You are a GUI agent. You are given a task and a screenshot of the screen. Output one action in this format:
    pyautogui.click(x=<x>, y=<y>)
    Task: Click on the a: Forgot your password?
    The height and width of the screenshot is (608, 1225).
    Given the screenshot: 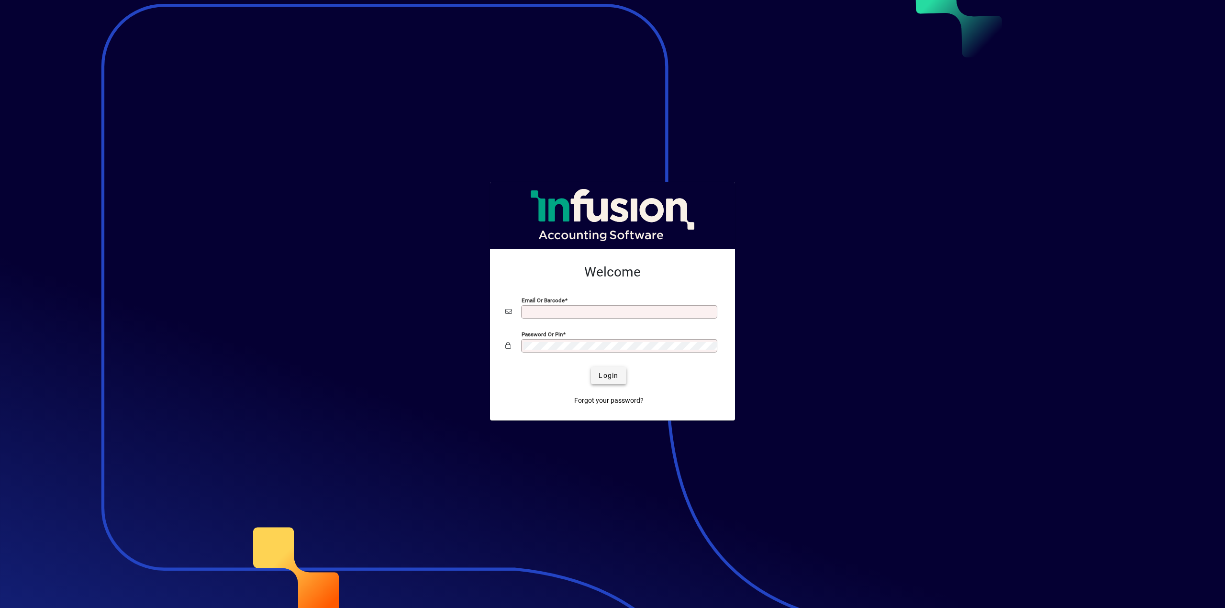 What is the action you would take?
    pyautogui.click(x=609, y=401)
    